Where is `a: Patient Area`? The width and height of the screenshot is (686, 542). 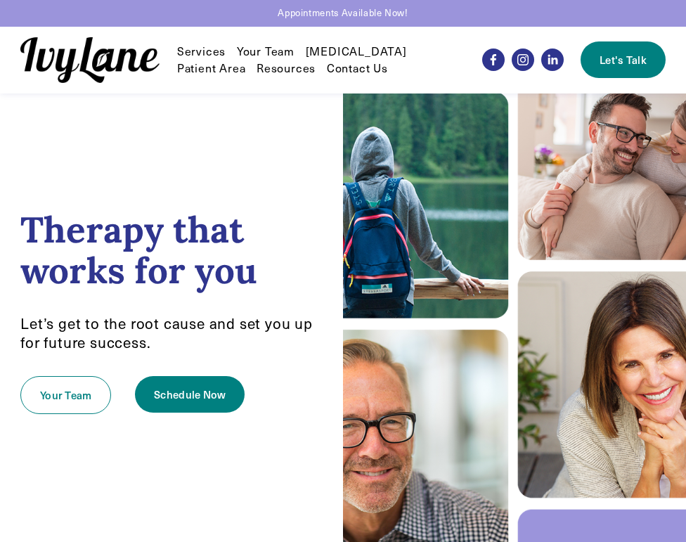 a: Patient Area is located at coordinates (212, 68).